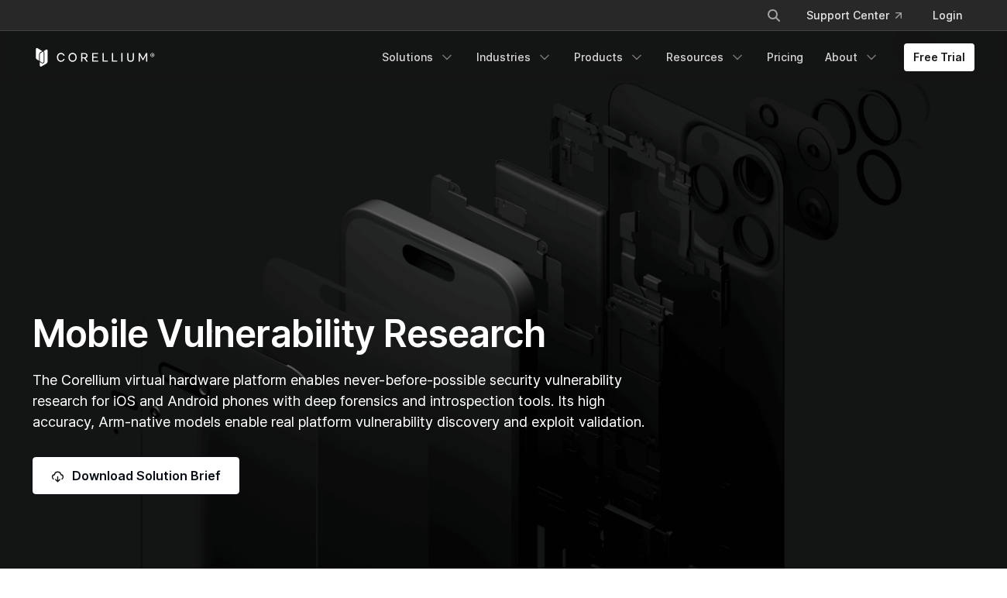 The height and width of the screenshot is (598, 1007). Describe the element at coordinates (341, 334) in the screenshot. I see `h1: Mobile Vulnerability Research` at that location.